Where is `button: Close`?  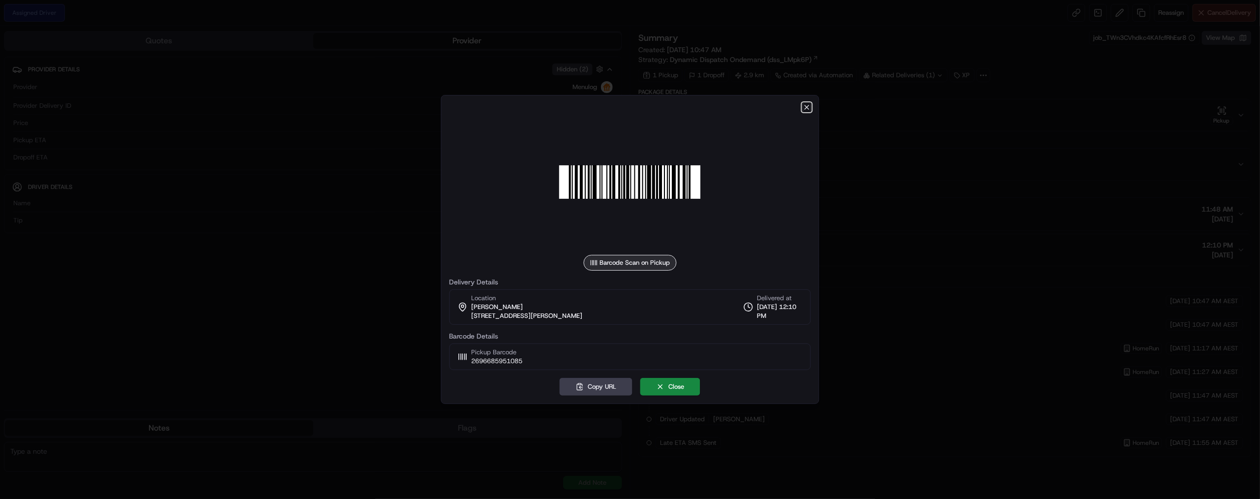
button: Close is located at coordinates (670, 387).